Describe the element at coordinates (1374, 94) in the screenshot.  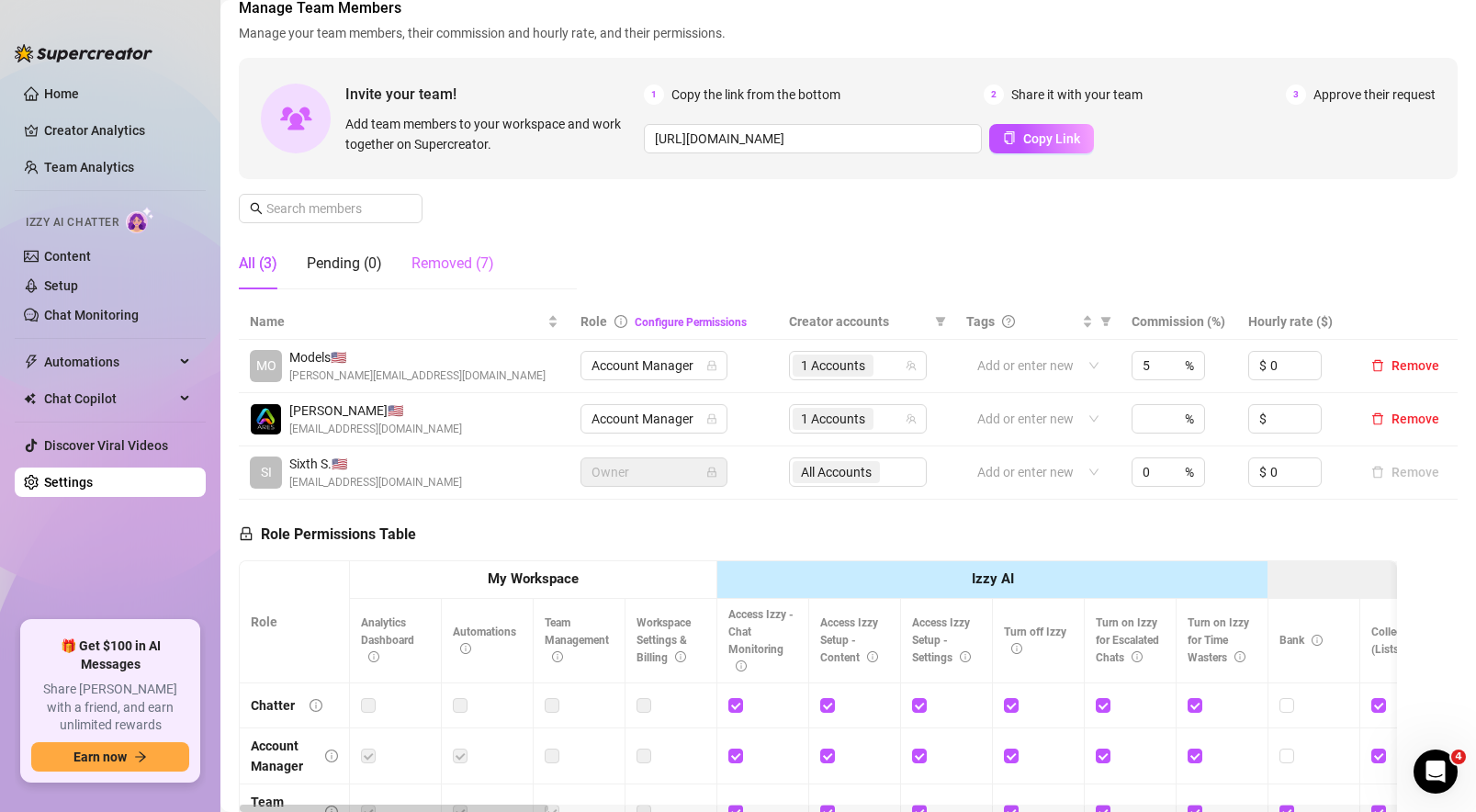
I see `span: Approve their request` at that location.